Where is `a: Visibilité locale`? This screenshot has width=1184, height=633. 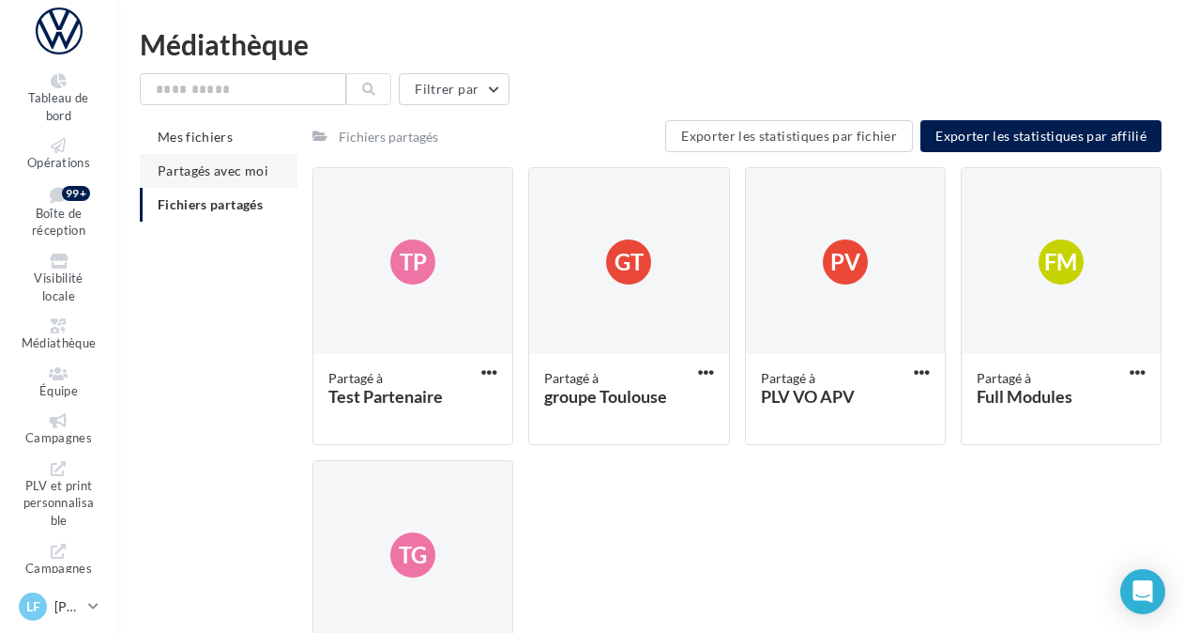
a: Visibilité locale is located at coordinates (58, 278).